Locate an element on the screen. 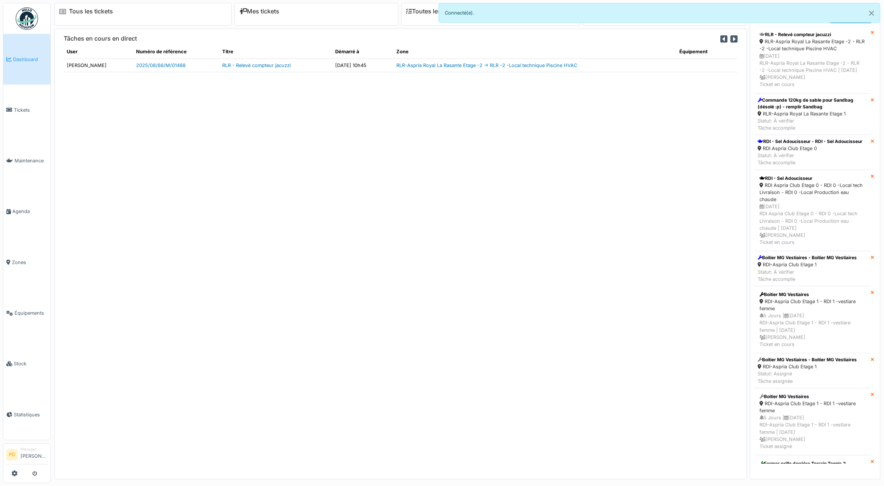 This screenshot has height=486, width=884. a: Toutes les tâches is located at coordinates (433, 11).